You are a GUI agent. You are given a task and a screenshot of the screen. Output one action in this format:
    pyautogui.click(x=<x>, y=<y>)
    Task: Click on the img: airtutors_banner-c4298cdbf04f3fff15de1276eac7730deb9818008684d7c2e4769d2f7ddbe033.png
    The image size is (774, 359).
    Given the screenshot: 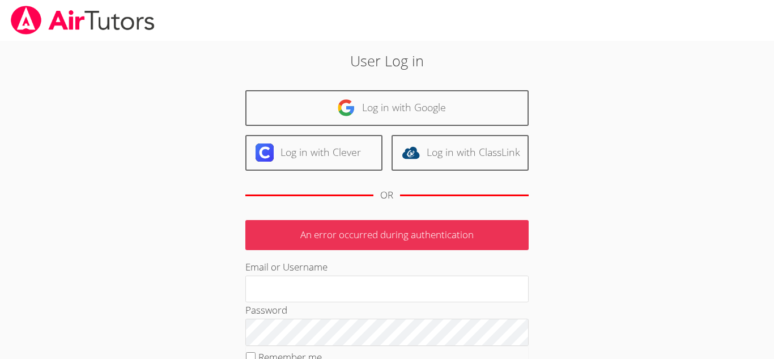 What is the action you would take?
    pyautogui.click(x=83, y=20)
    